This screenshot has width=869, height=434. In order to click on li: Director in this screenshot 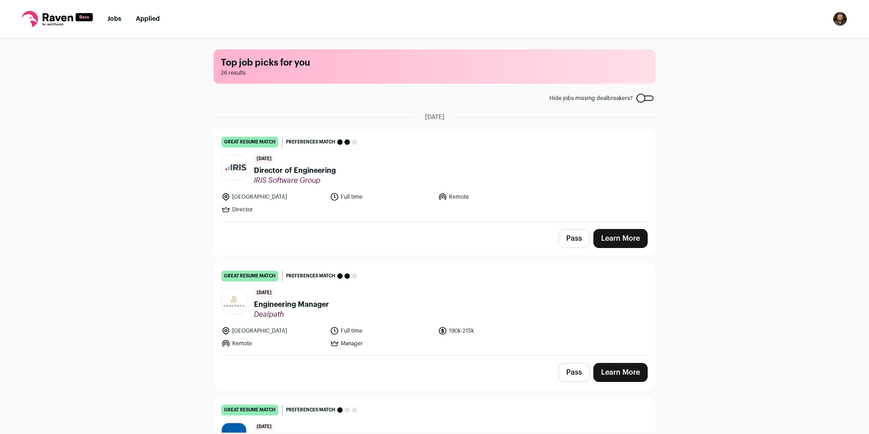, I will do `click(273, 210)`.